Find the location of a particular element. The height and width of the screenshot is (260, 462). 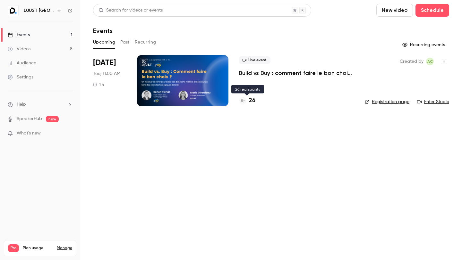

span: Created by is located at coordinates (411, 62).